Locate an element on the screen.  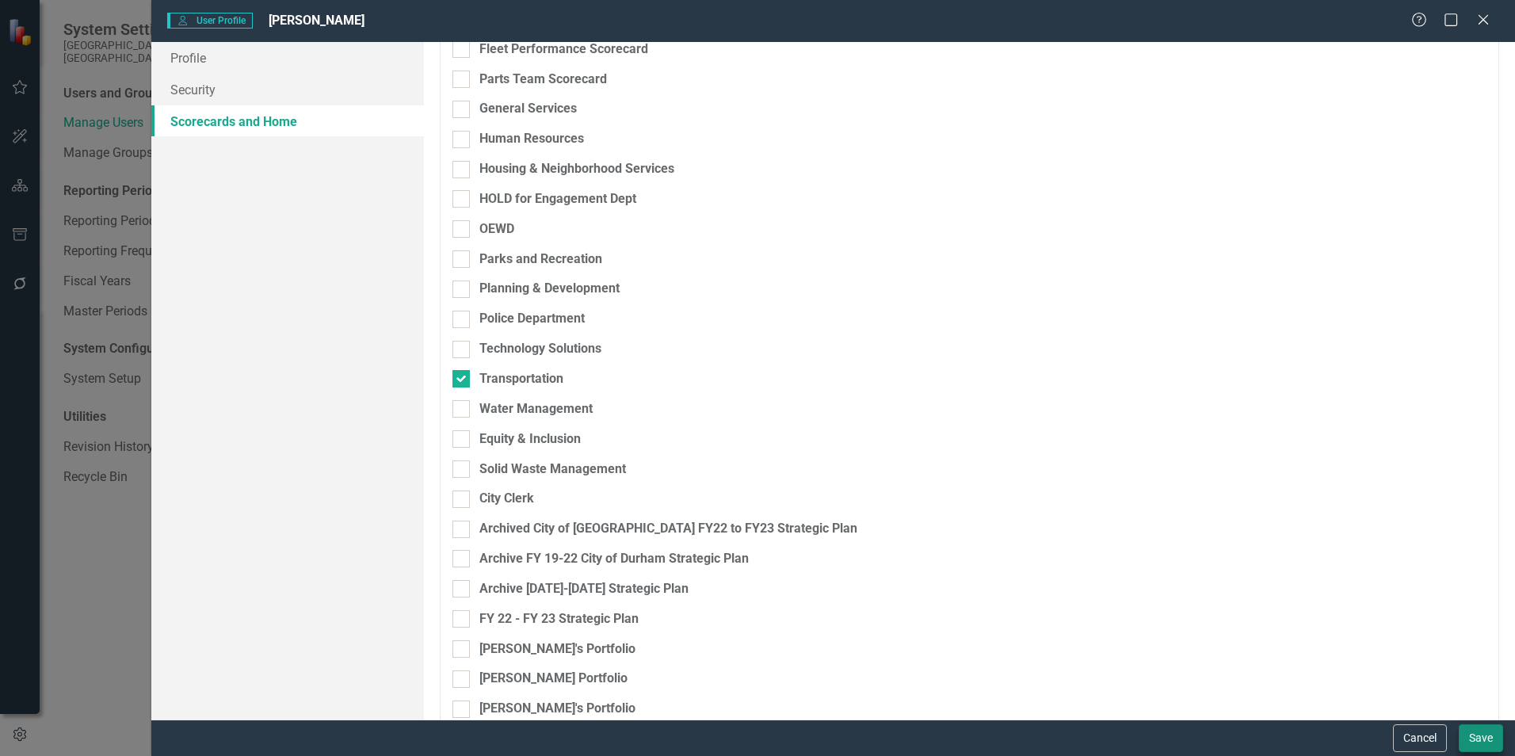
div: Fleet Performance Scorecard is located at coordinates (564, 49).